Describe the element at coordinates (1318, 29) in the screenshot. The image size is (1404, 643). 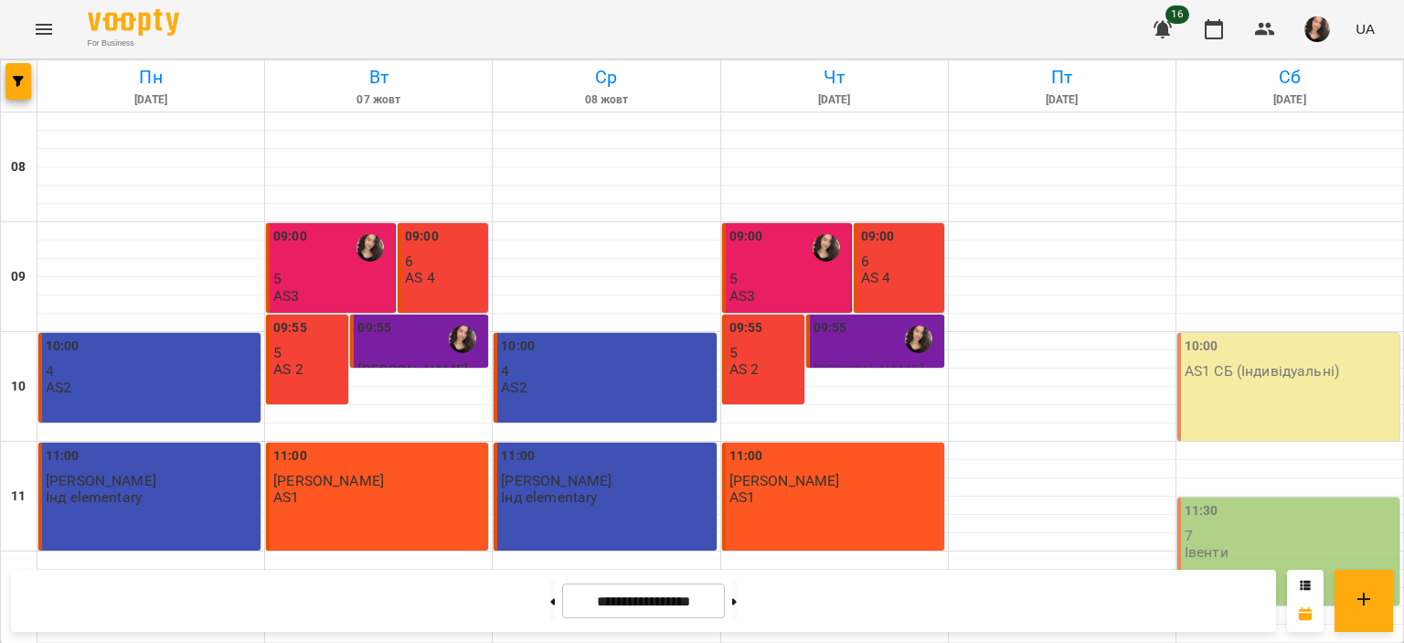
I see `img: af1f68b2e62f557a8ede8df23d2b6d50.jpg` at that location.